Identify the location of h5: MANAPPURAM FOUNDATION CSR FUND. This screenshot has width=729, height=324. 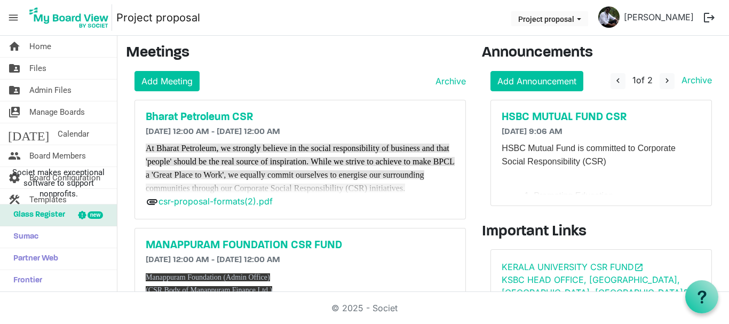
(300, 245).